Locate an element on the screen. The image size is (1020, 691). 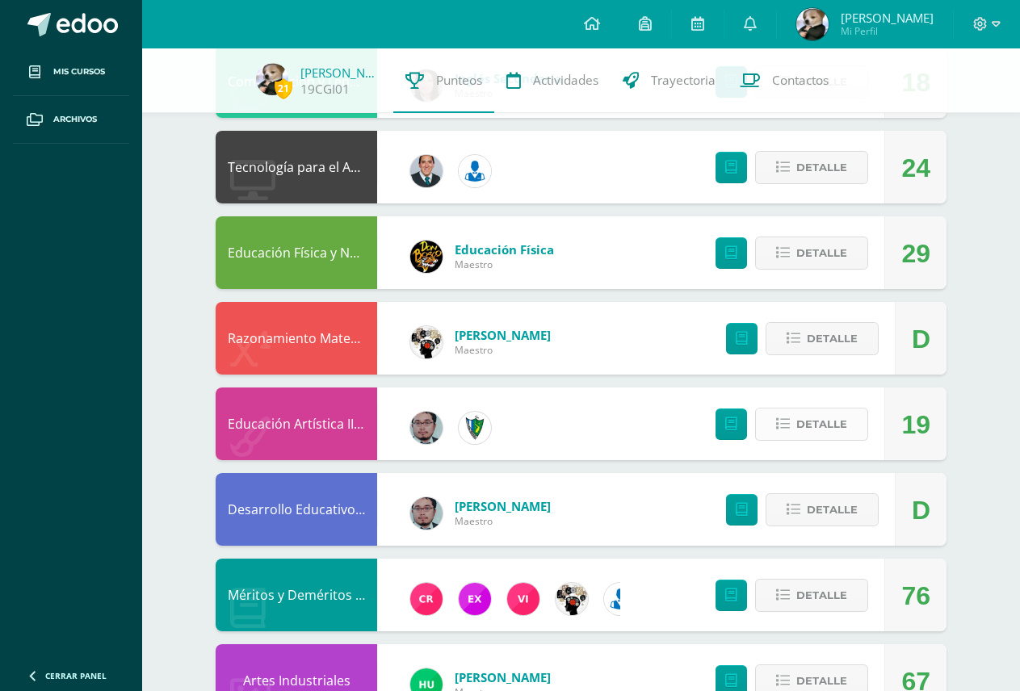
span: Actividades is located at coordinates (565, 80).